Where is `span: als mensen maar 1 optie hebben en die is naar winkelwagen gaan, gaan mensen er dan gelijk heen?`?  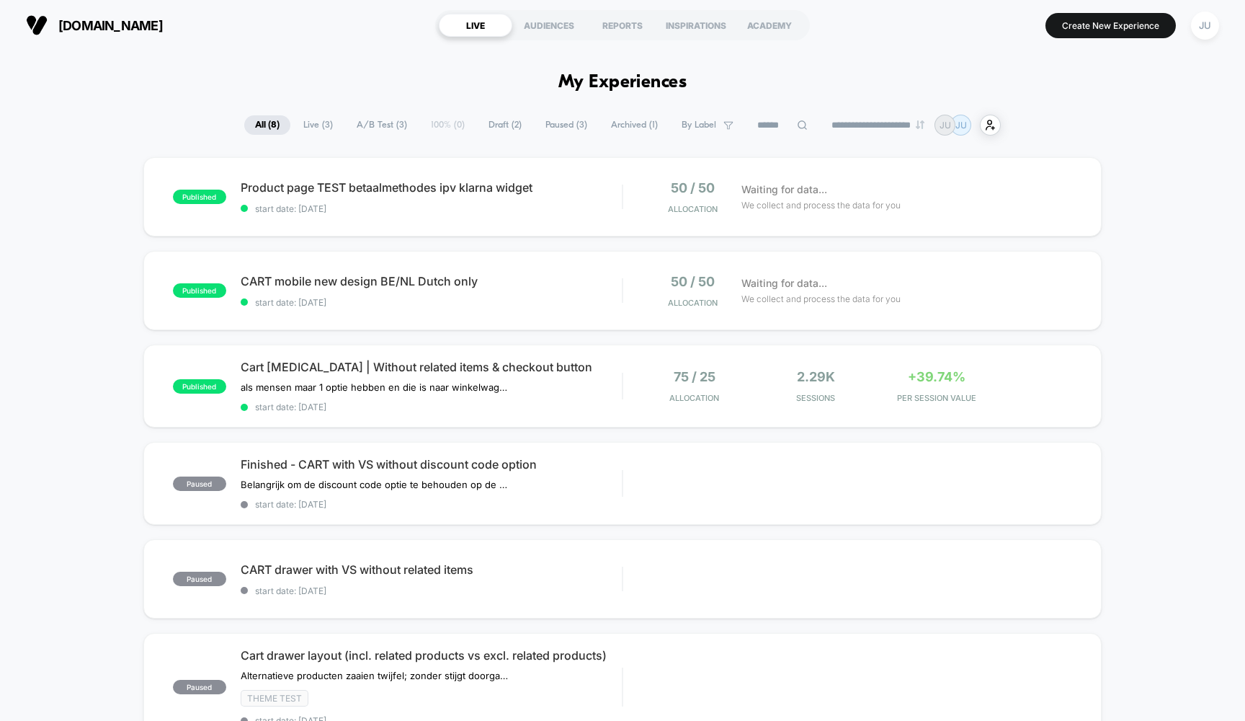 span: als mensen maar 1 optie hebben en die is naar winkelwagen gaan, gaan mensen er dan gelijk heen? is located at coordinates (374, 387).